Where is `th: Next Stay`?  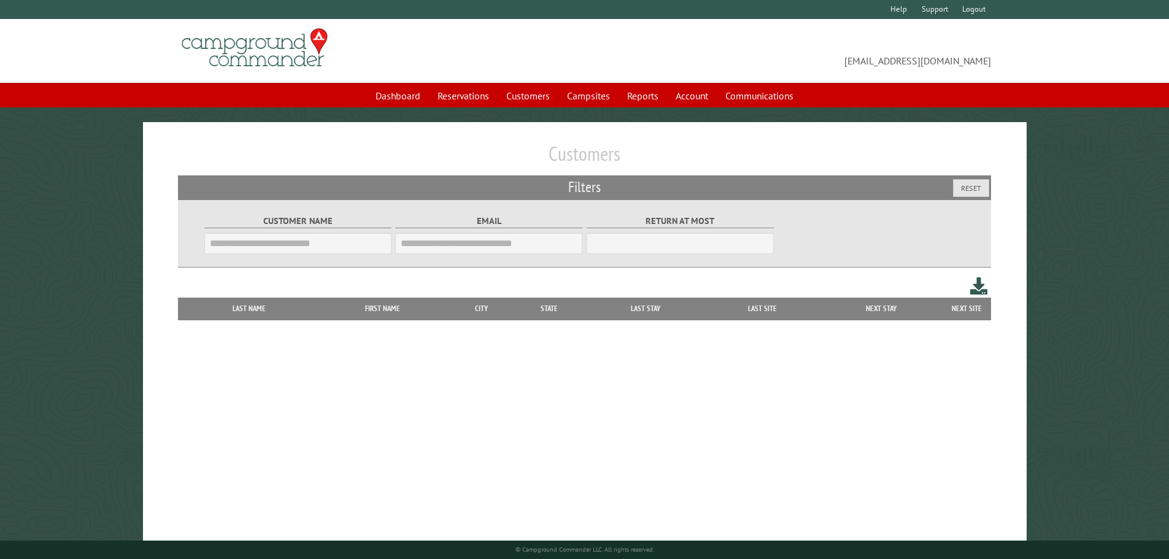 th: Next Stay is located at coordinates (881, 309).